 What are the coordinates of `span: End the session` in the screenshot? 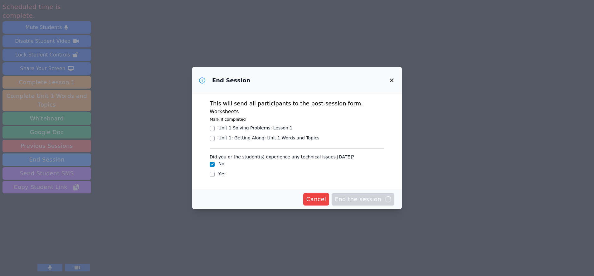 It's located at (363, 199).